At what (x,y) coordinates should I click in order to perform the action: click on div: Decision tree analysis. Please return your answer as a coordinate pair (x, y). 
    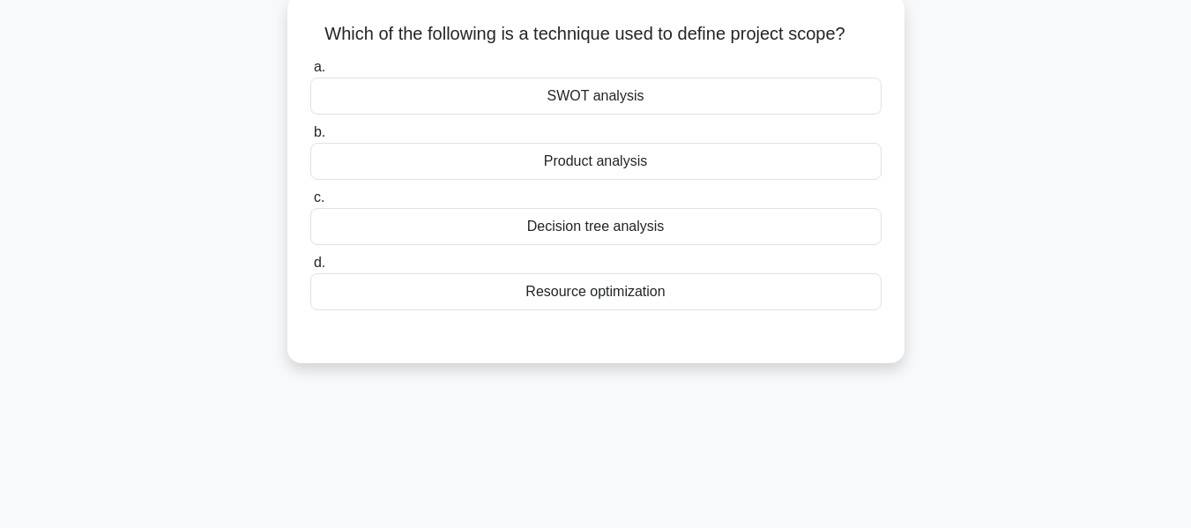
    Looking at the image, I should click on (596, 227).